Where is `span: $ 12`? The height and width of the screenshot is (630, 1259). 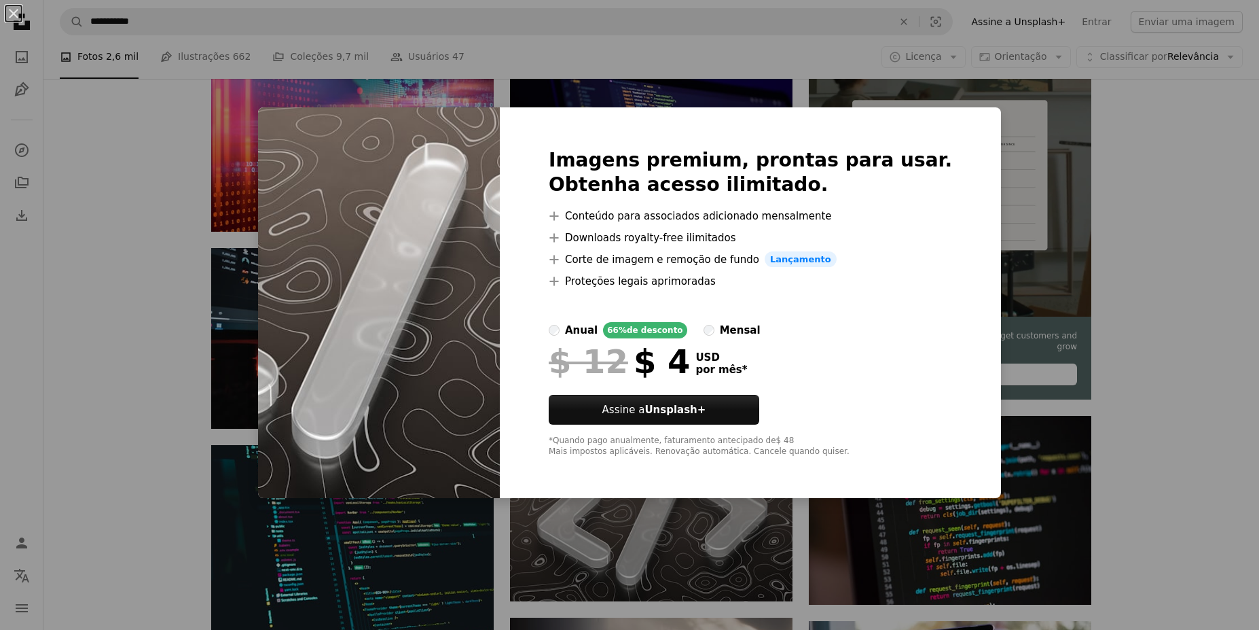
span: $ 12 is located at coordinates (588, 361).